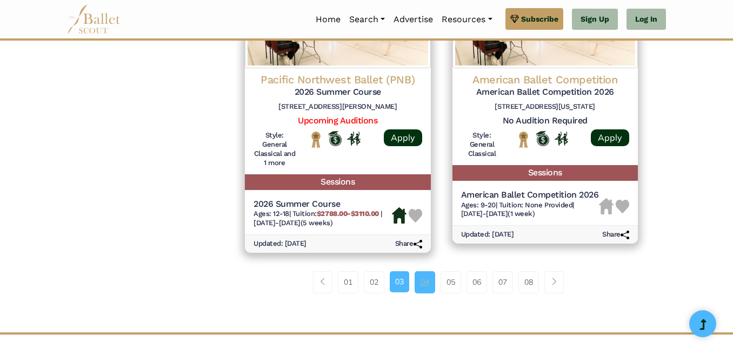  Describe the element at coordinates (413, 19) in the screenshot. I see `a: Advertise` at that location.